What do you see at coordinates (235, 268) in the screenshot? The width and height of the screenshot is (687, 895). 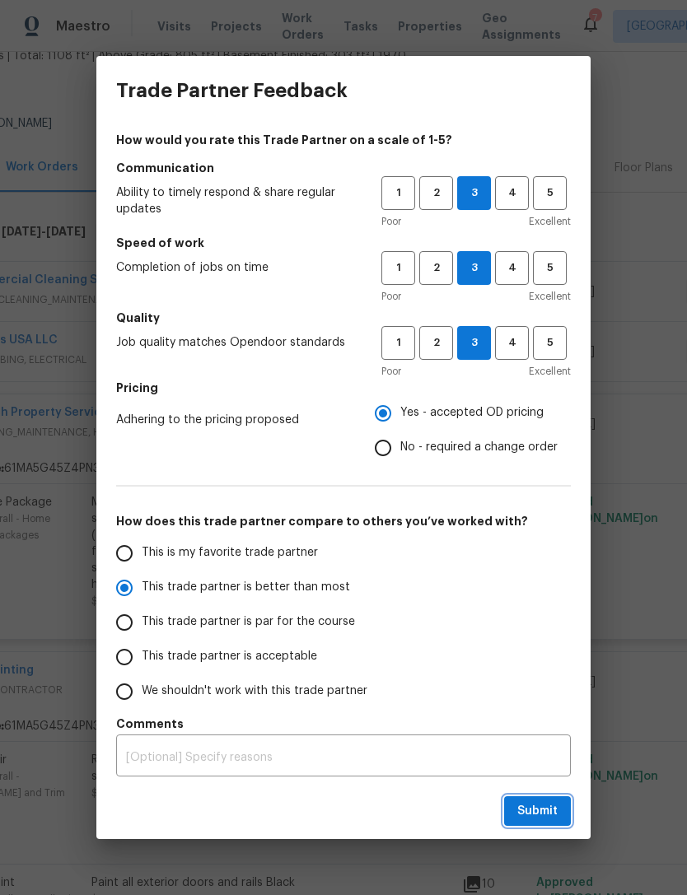 I see `span: Completion of jobs on time` at bounding box center [235, 268].